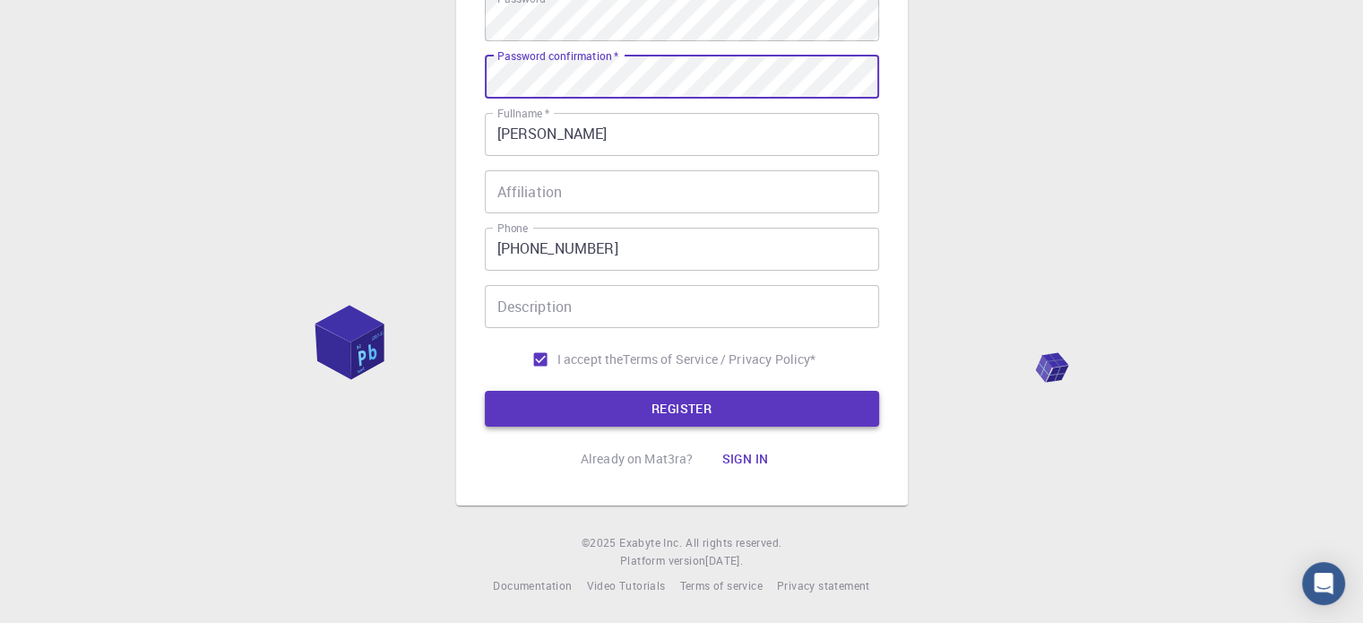 The width and height of the screenshot is (1363, 623). Describe the element at coordinates (600, 543) in the screenshot. I see `span: © 2025` at that location.